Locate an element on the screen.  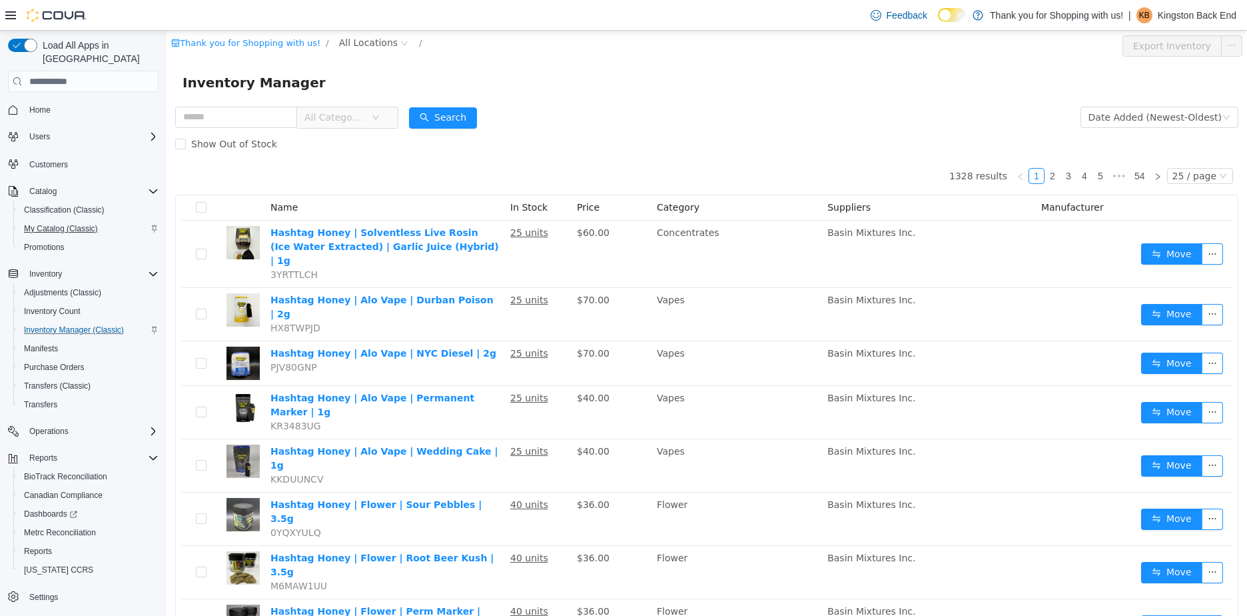
span: Transfers is located at coordinates (41, 404).